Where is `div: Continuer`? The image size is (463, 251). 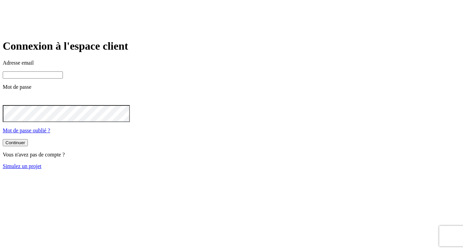
div: Continuer is located at coordinates (15, 142).